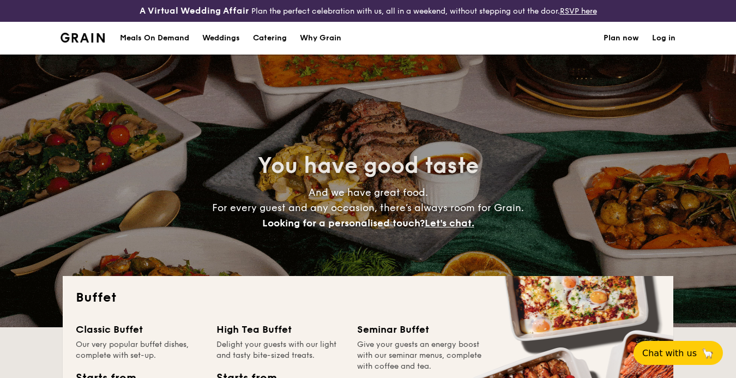  I want to click on h2: Buffet, so click(368, 298).